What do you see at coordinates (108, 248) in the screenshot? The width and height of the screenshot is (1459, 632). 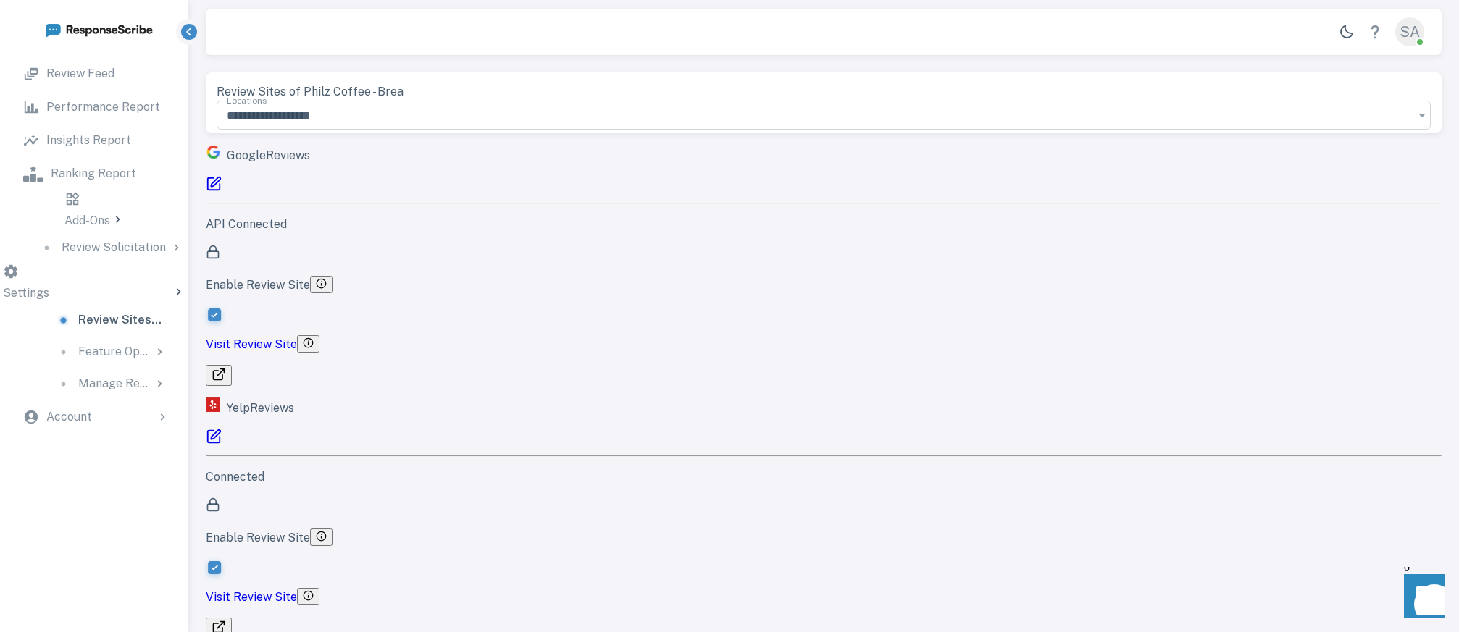 I see `div: Review Solicitation` at bounding box center [108, 248].